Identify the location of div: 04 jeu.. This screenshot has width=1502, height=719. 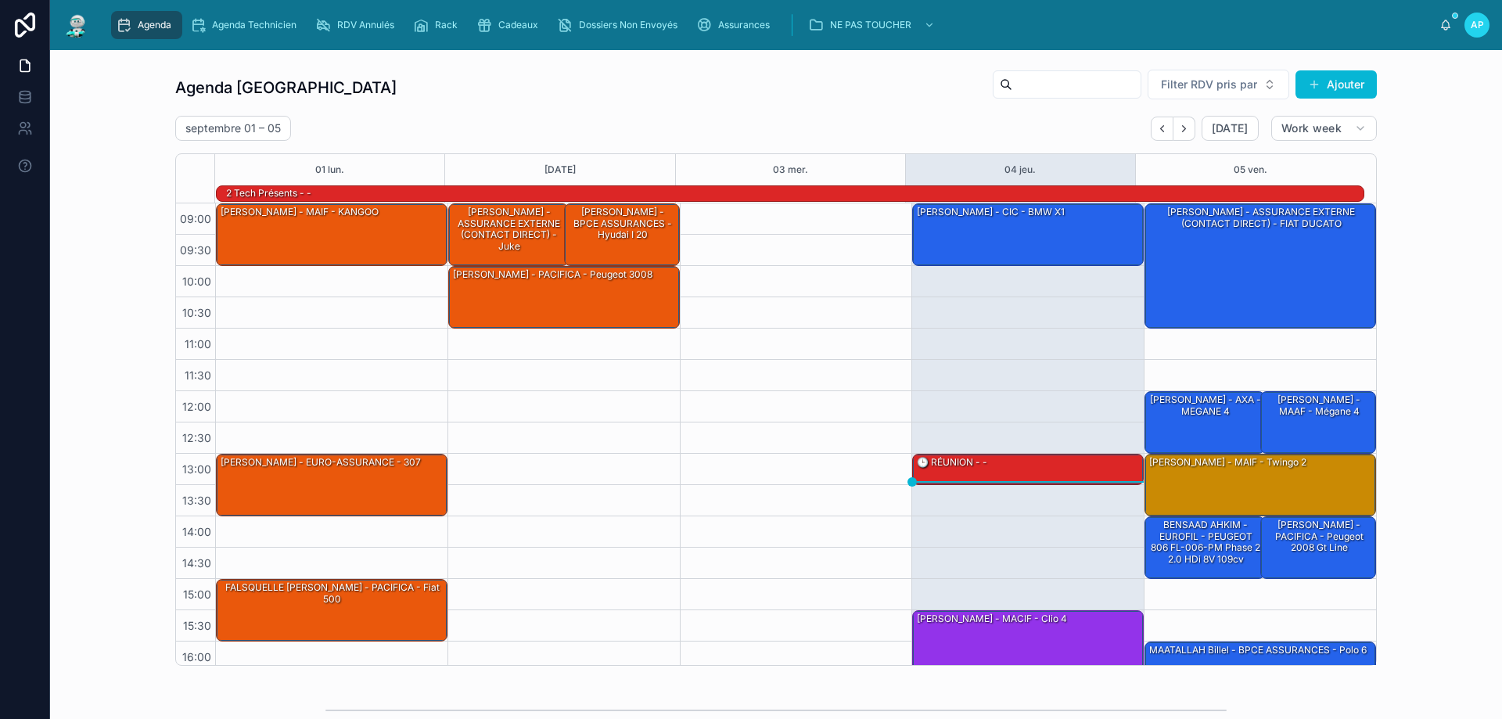
(1020, 170).